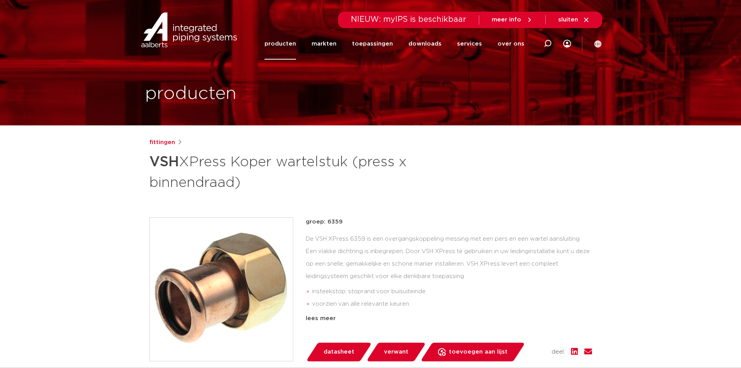 The width and height of the screenshot is (741, 368). I want to click on span: toevoegen aan lijst, so click(478, 352).